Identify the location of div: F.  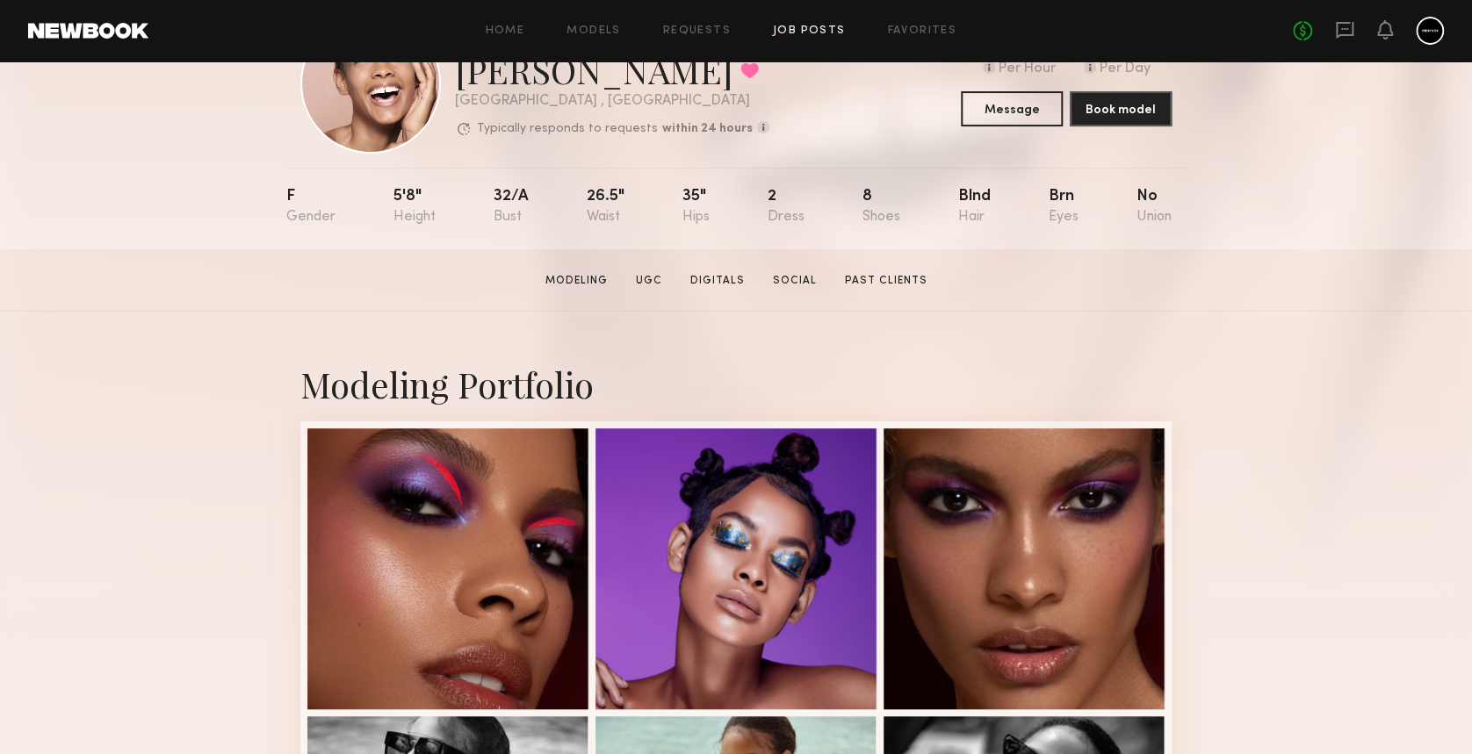
(311, 206).